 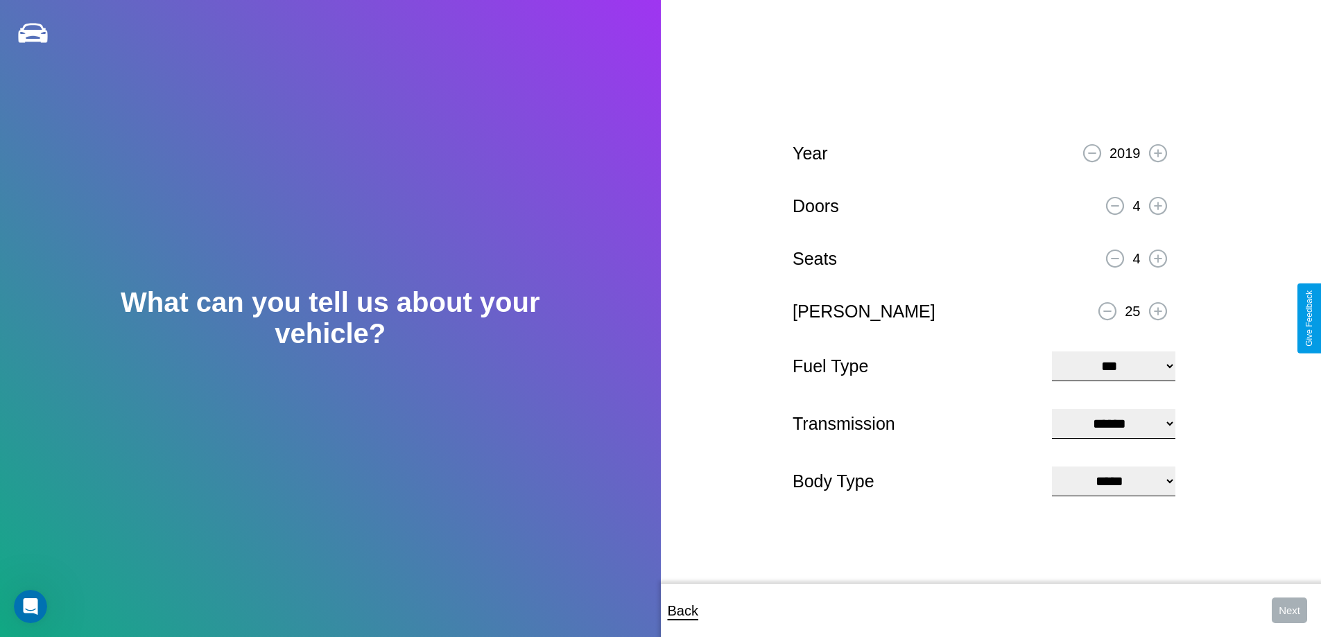 I want to click on p: 2019, so click(x=1125, y=153).